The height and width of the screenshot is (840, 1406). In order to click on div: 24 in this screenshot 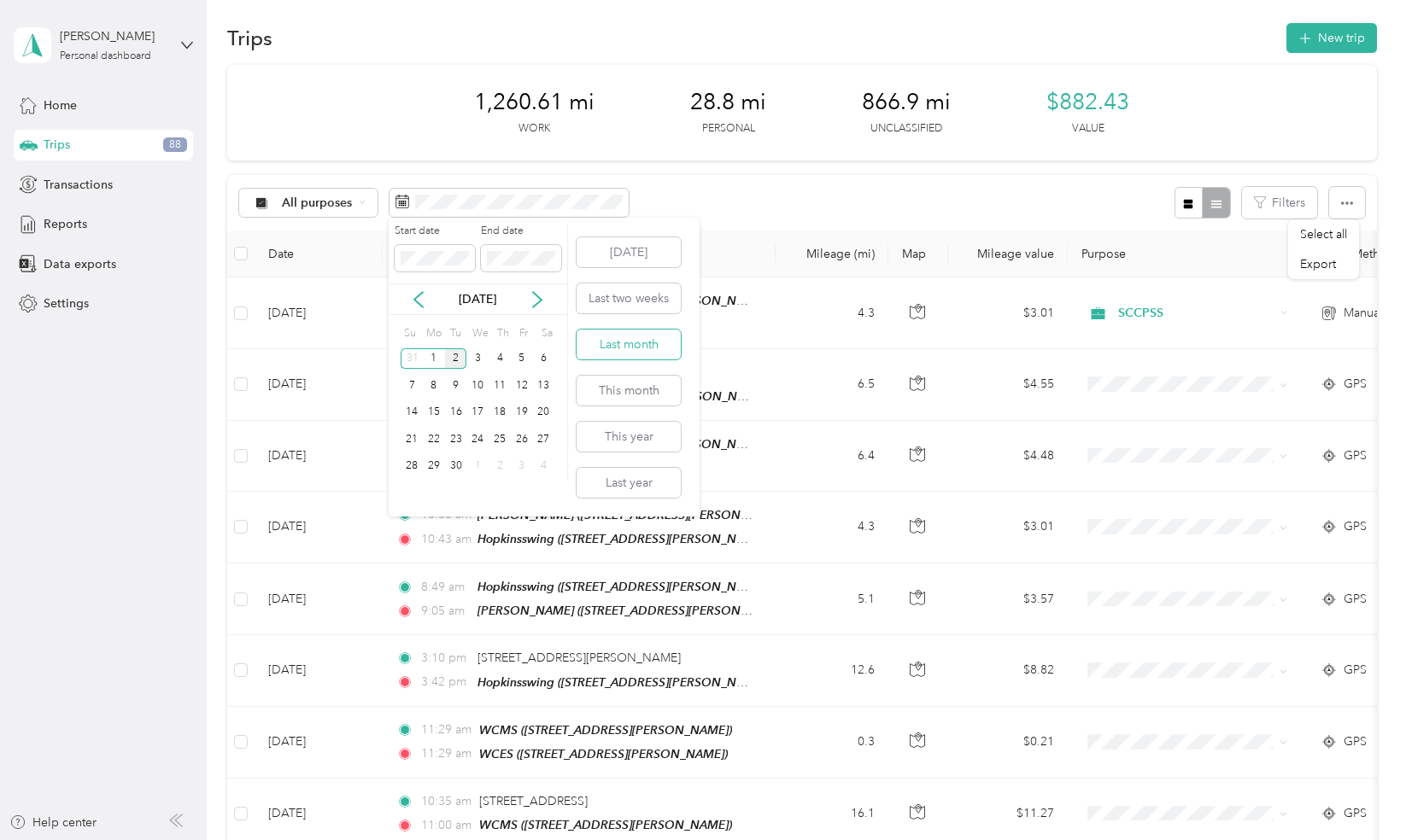, I will do `click(477, 439)`.